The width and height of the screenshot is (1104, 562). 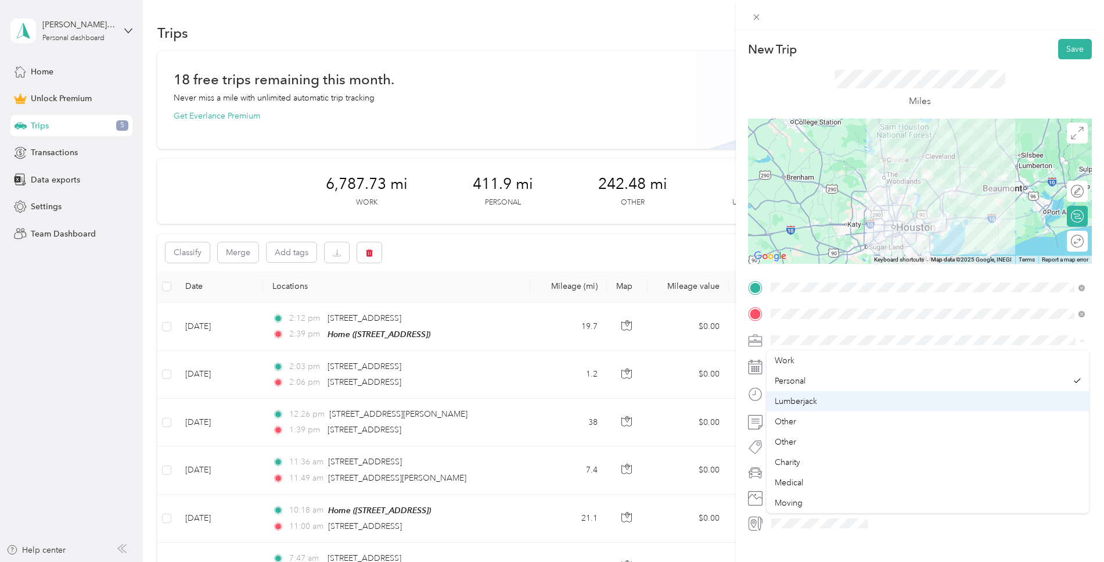 What do you see at coordinates (770, 256) in the screenshot?
I see `img: Google` at bounding box center [770, 256].